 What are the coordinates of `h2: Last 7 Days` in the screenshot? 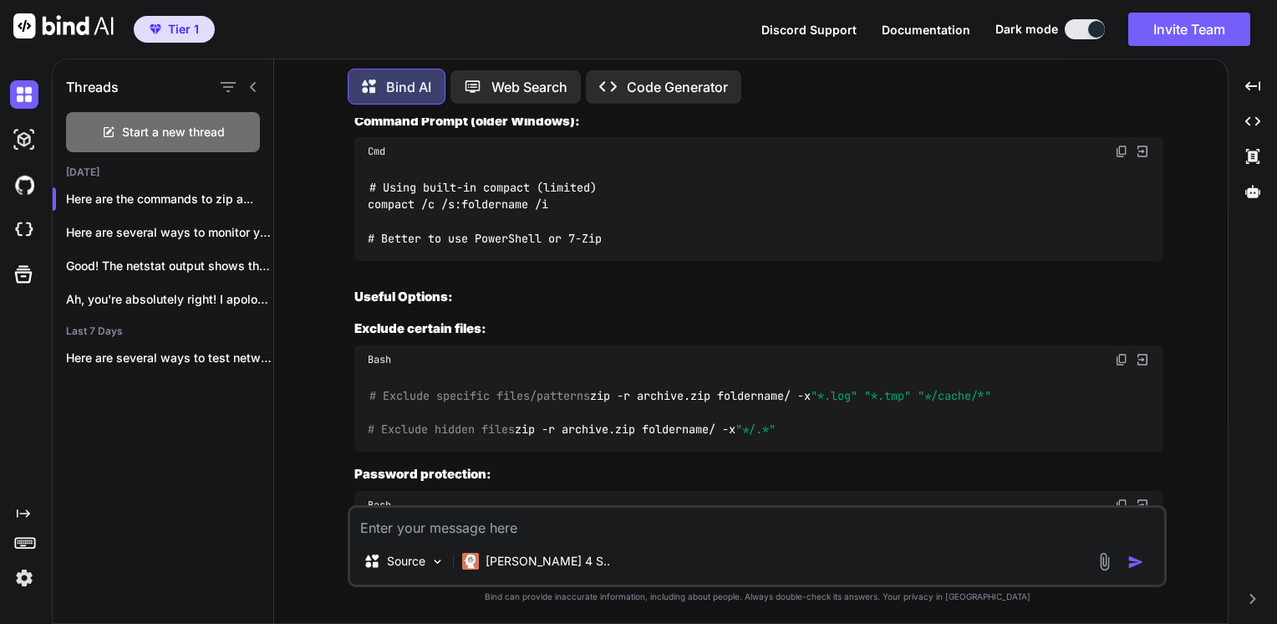 It's located at (163, 331).